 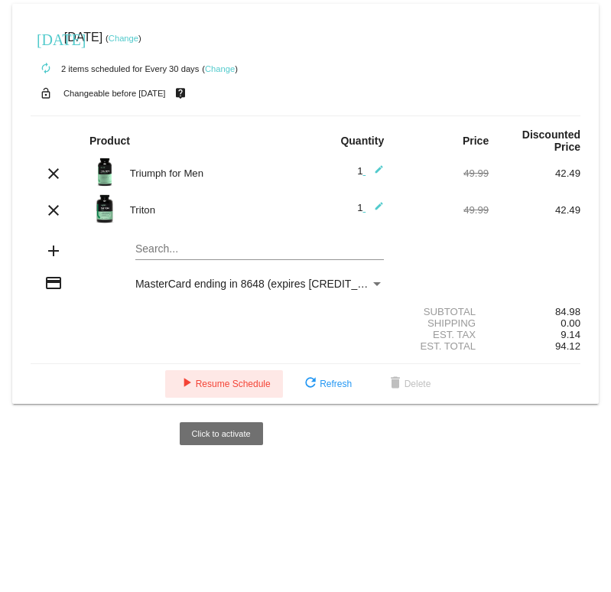 I want to click on strong: Quantity, so click(x=362, y=141).